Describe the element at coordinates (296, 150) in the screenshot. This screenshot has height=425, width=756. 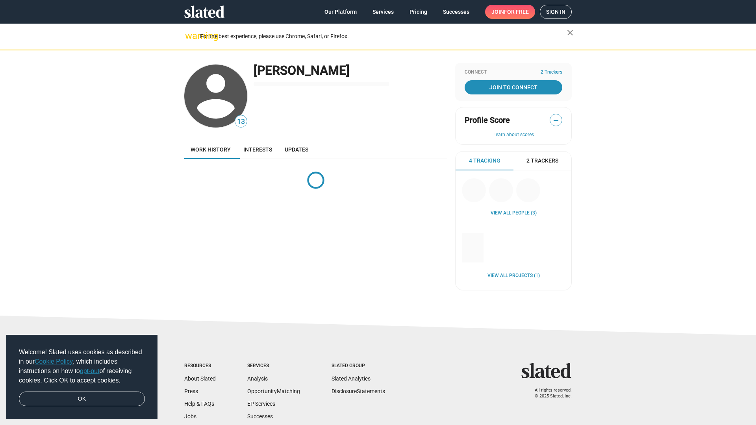
I see `a: Updates` at that location.